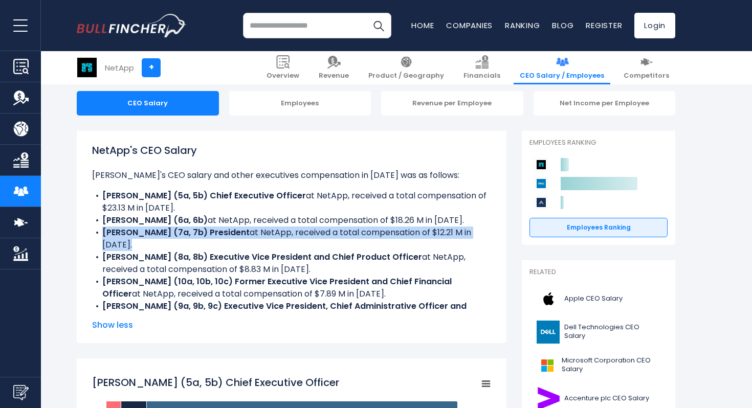 Image resolution: width=752 pixels, height=408 pixels. Describe the element at coordinates (548, 299) in the screenshot. I see `img: AAPL logo` at that location.